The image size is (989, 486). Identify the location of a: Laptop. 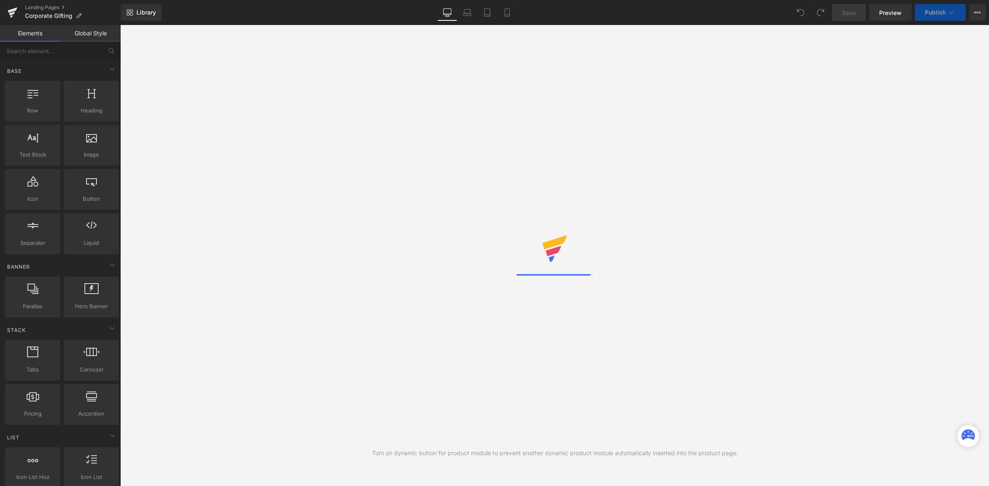
(467, 12).